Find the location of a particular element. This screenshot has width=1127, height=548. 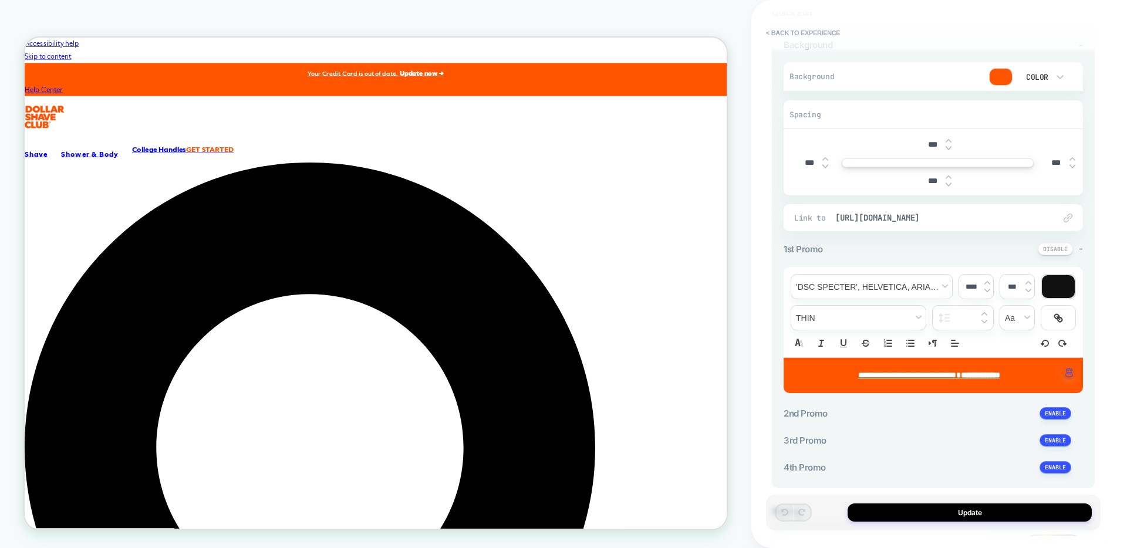

u: Your Credit Card is out of date. is located at coordinates (438, 48).